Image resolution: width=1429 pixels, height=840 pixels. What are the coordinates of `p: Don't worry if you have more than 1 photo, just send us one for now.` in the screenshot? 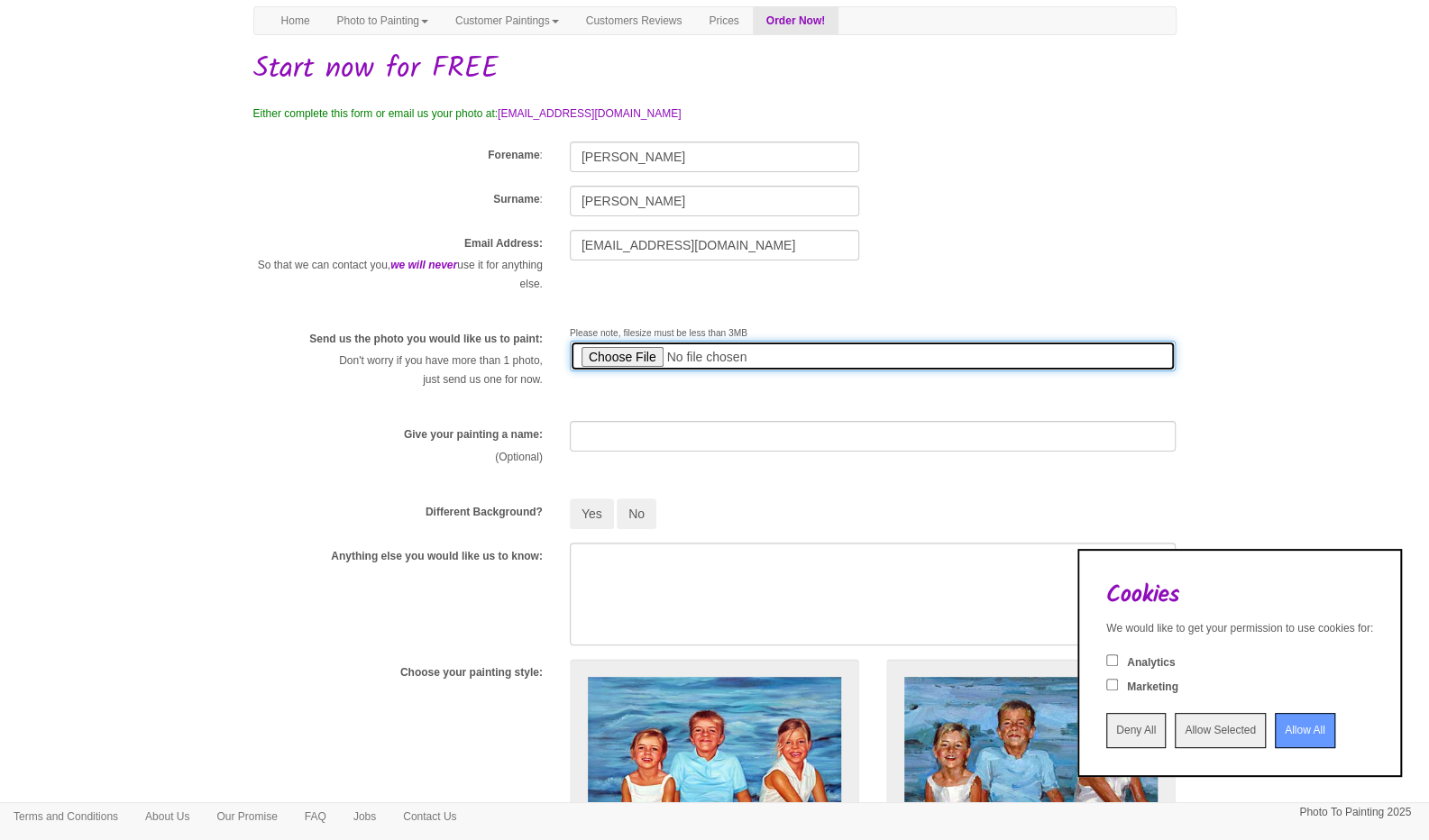 It's located at (397, 370).